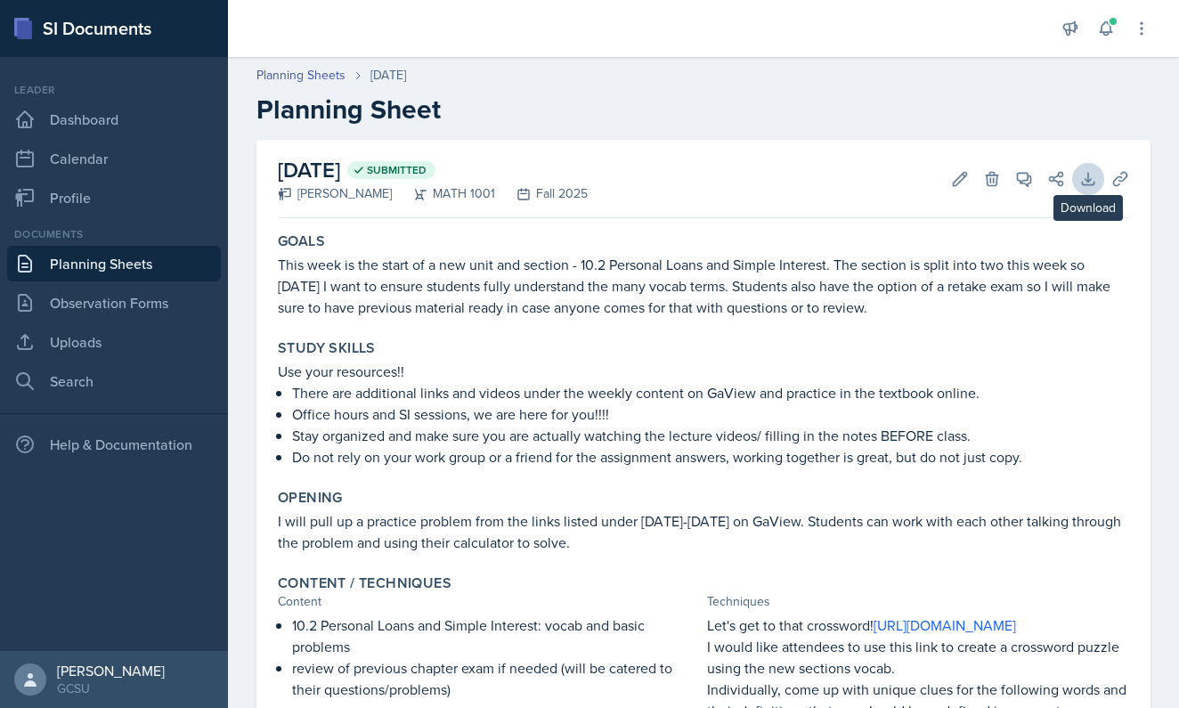  Describe the element at coordinates (1088, 179) in the screenshot. I see `button: Download` at that location.